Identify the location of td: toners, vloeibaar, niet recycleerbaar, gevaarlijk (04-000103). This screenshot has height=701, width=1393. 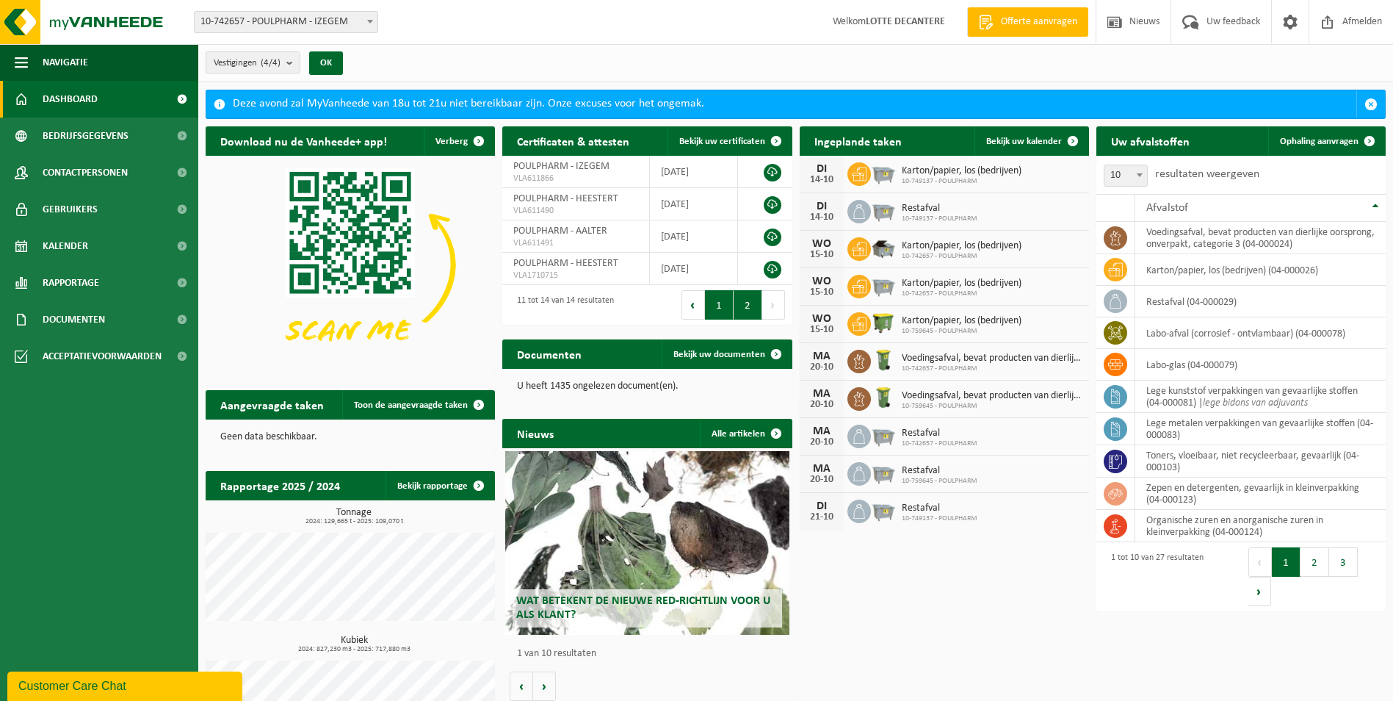
(1260, 461).